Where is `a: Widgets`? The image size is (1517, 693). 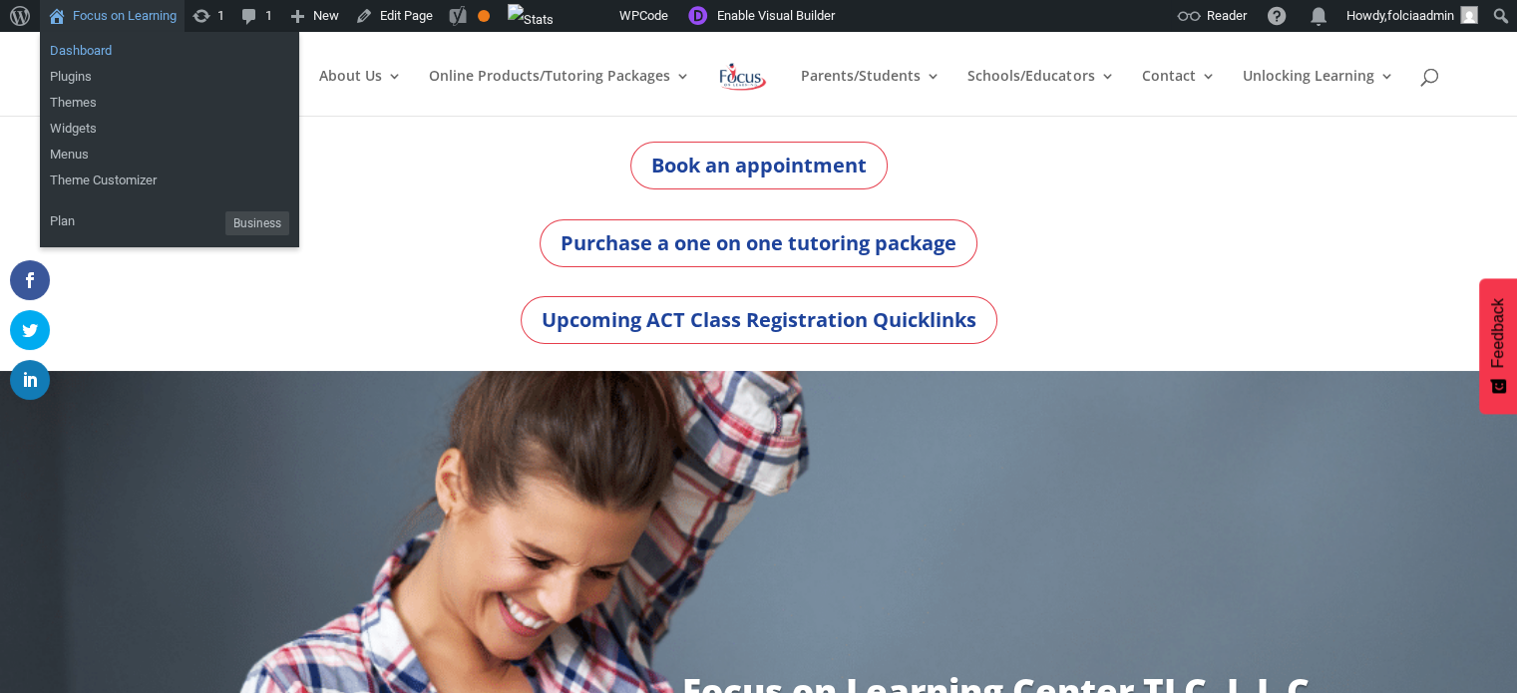
a: Widgets is located at coordinates (170, 129).